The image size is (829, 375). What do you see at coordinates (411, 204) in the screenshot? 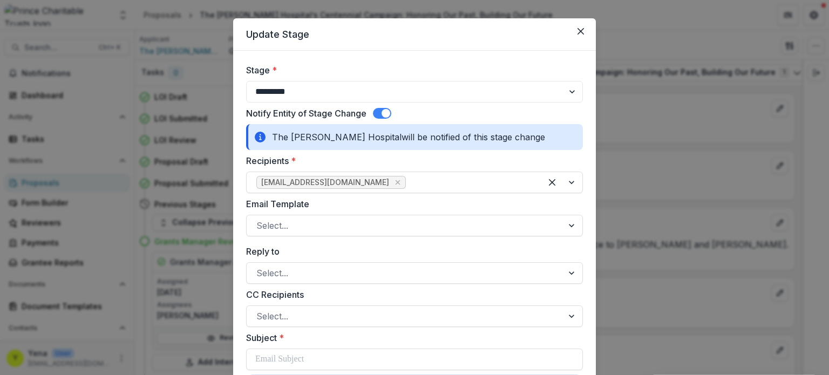
I see `label: Email Template` at bounding box center [411, 204].